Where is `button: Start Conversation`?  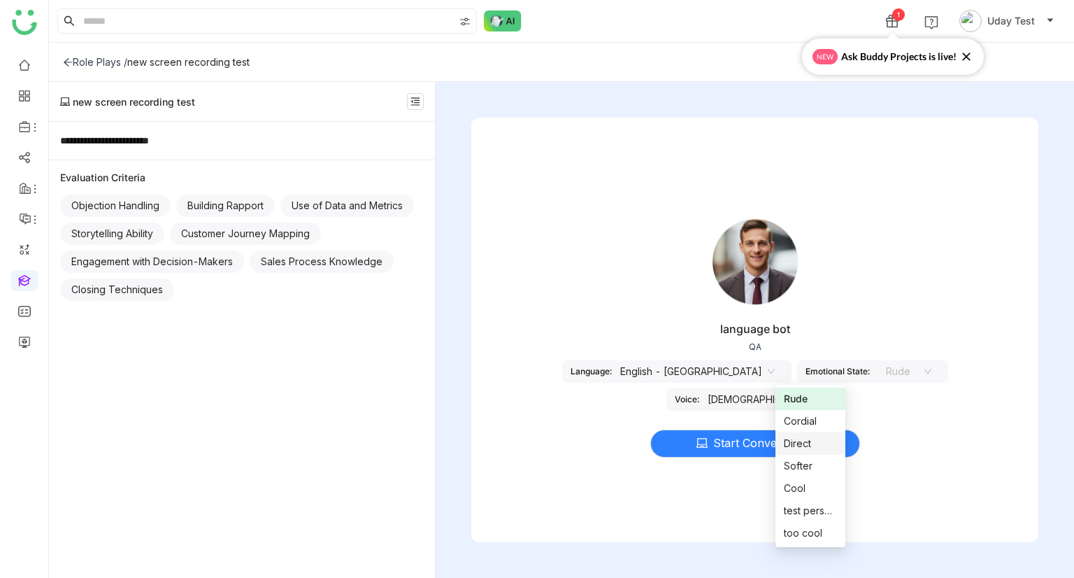 button: Start Conversation is located at coordinates (756, 444).